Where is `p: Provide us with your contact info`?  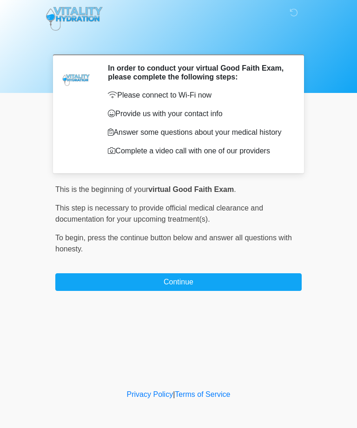
p: Provide us with your contact info is located at coordinates (198, 114).